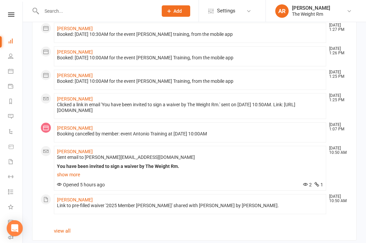 This screenshot has height=243, width=366. What do you see at coordinates (15, 223) in the screenshot?
I see `a: General attendance kiosk mode` at bounding box center [15, 223].